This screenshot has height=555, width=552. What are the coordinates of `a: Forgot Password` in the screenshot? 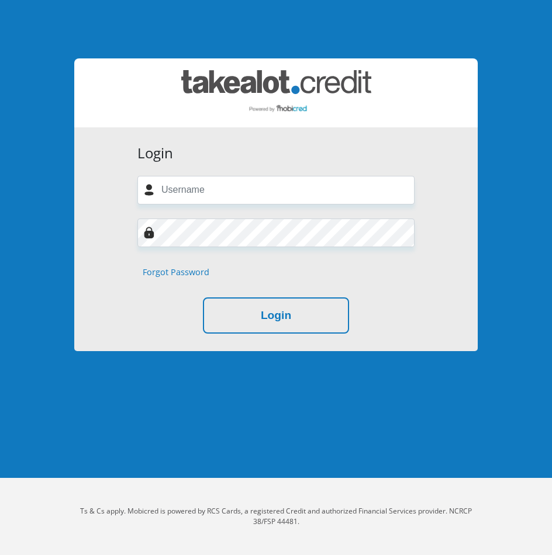 It's located at (176, 272).